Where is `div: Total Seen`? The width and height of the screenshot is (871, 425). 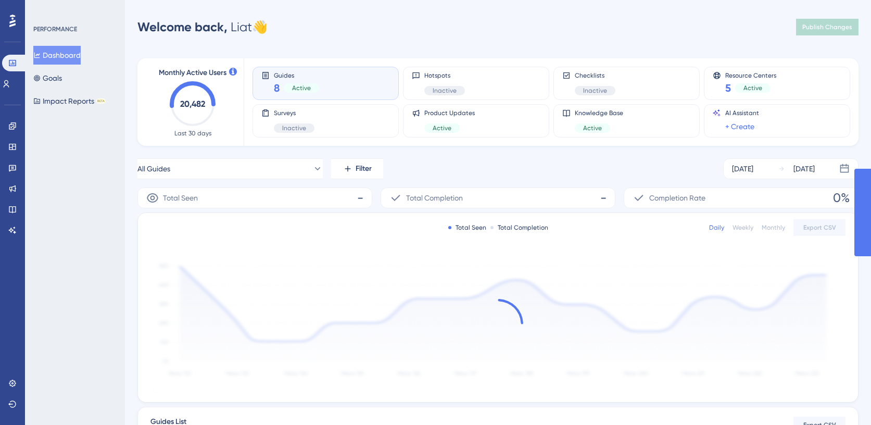 div: Total Seen is located at coordinates (467, 227).